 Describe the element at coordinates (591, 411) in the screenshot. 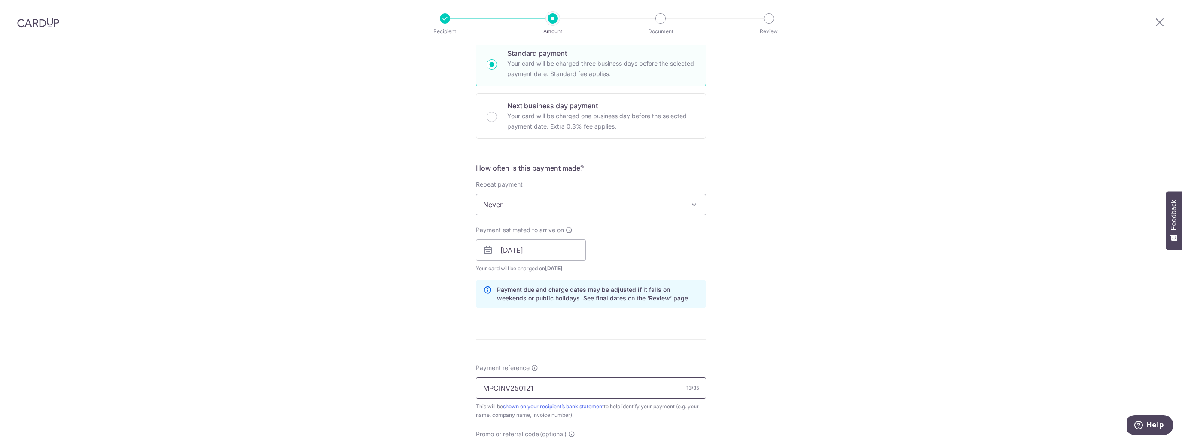

I see `div: This will be to help identify your payment (e.g. your name, company name, invoice number).` at that location.